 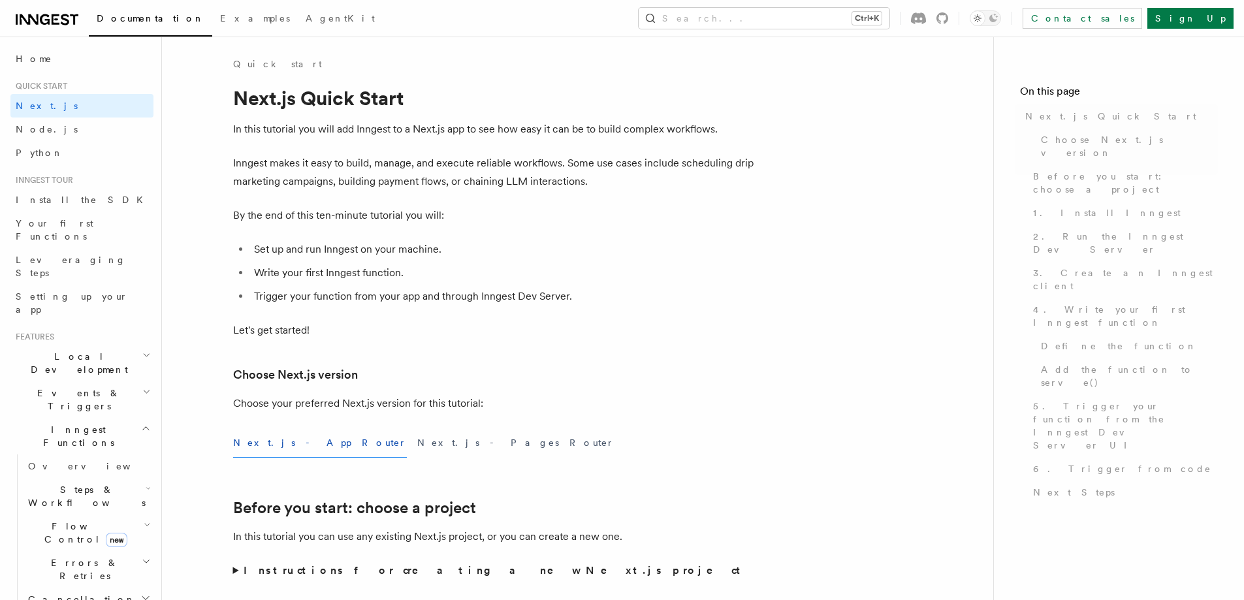 I want to click on a: Install the SDK, so click(x=82, y=200).